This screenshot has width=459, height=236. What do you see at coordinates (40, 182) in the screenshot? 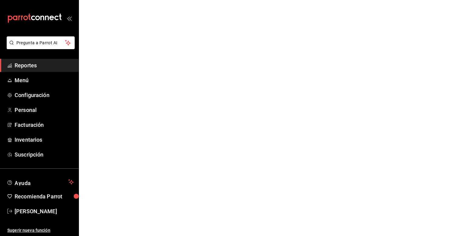
I see `span: Ayuda` at bounding box center [40, 182].